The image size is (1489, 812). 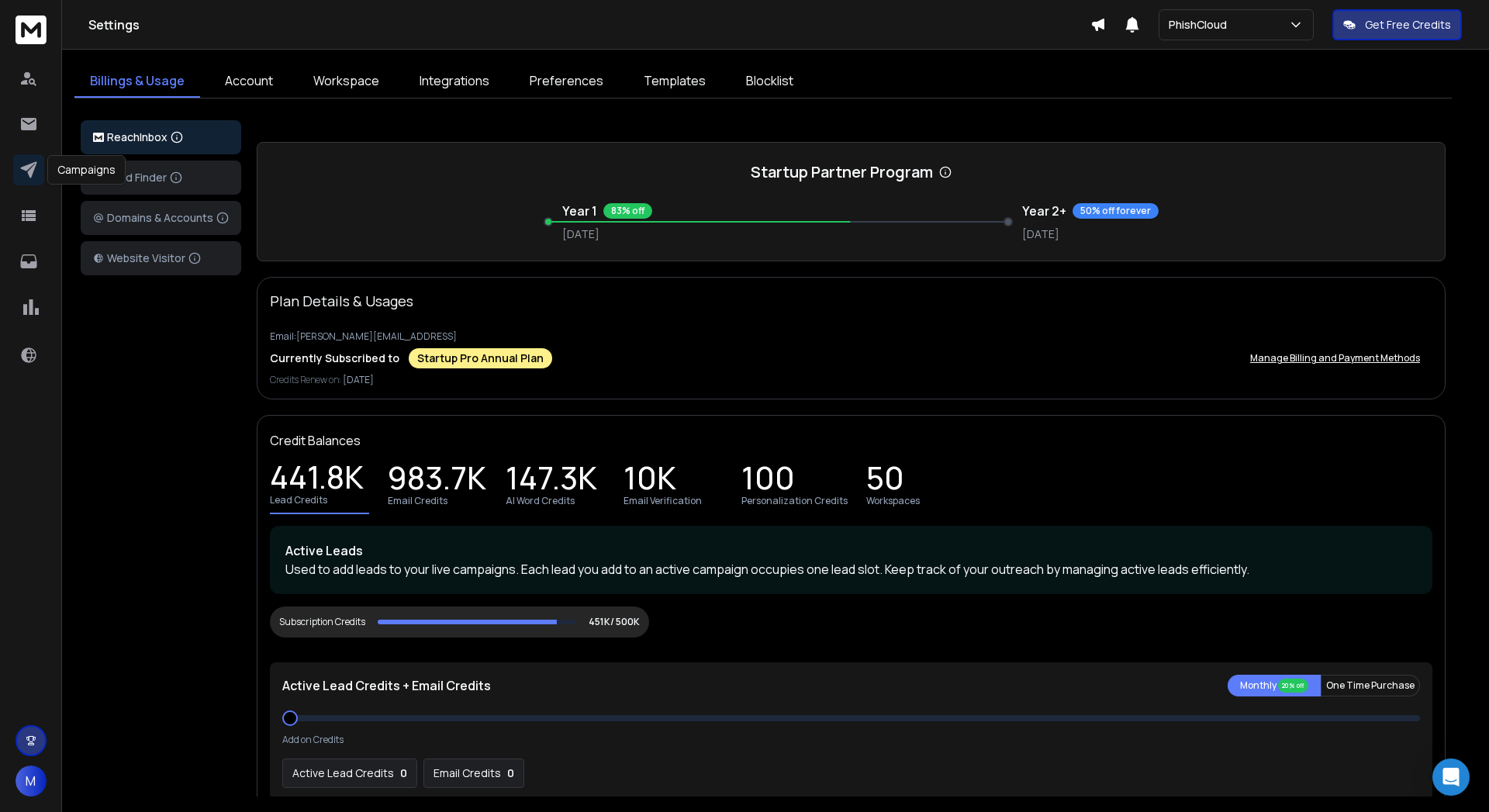 What do you see at coordinates (137, 81) in the screenshot?
I see `a: Billings & Usage` at bounding box center [137, 81].